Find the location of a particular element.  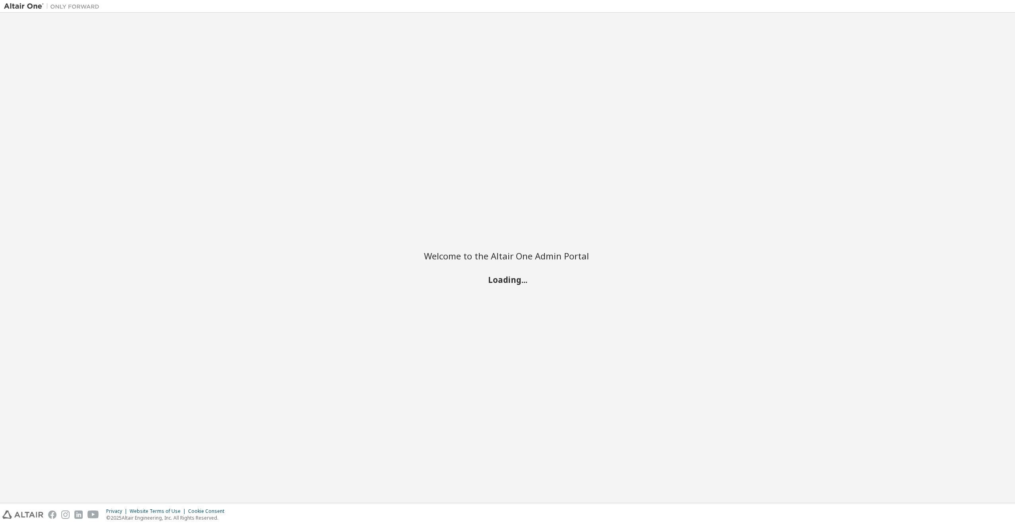

img: instagram.svg is located at coordinates (65, 514).